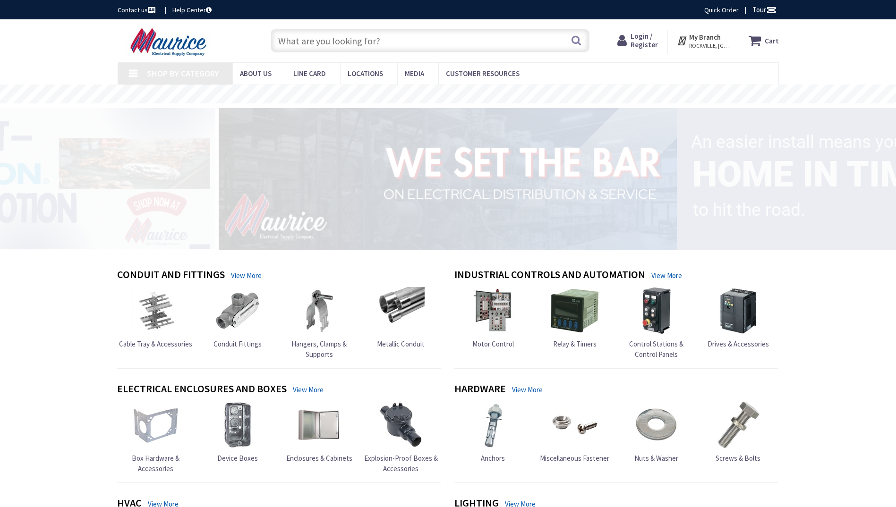 The height and width of the screenshot is (507, 896). I want to click on img: Control Stations & Control Panels, so click(657, 311).